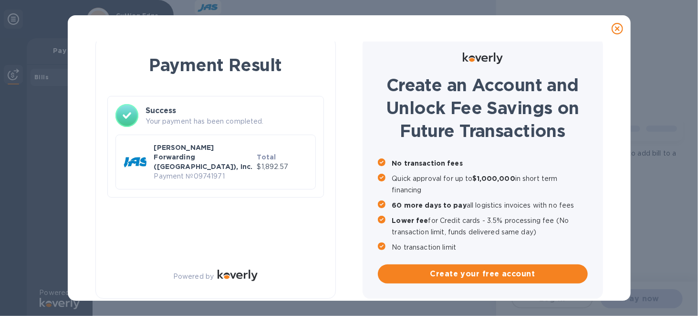 The image size is (698, 316). What do you see at coordinates (231, 121) in the screenshot?
I see `p: Your payment has been completed.` at bounding box center [231, 121].